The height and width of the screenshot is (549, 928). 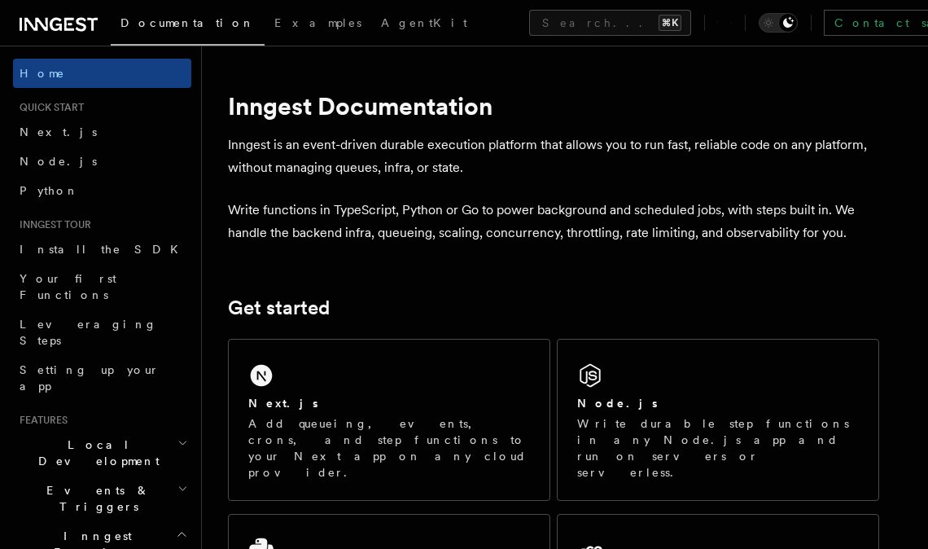 I want to click on a: Next.js, so click(x=102, y=132).